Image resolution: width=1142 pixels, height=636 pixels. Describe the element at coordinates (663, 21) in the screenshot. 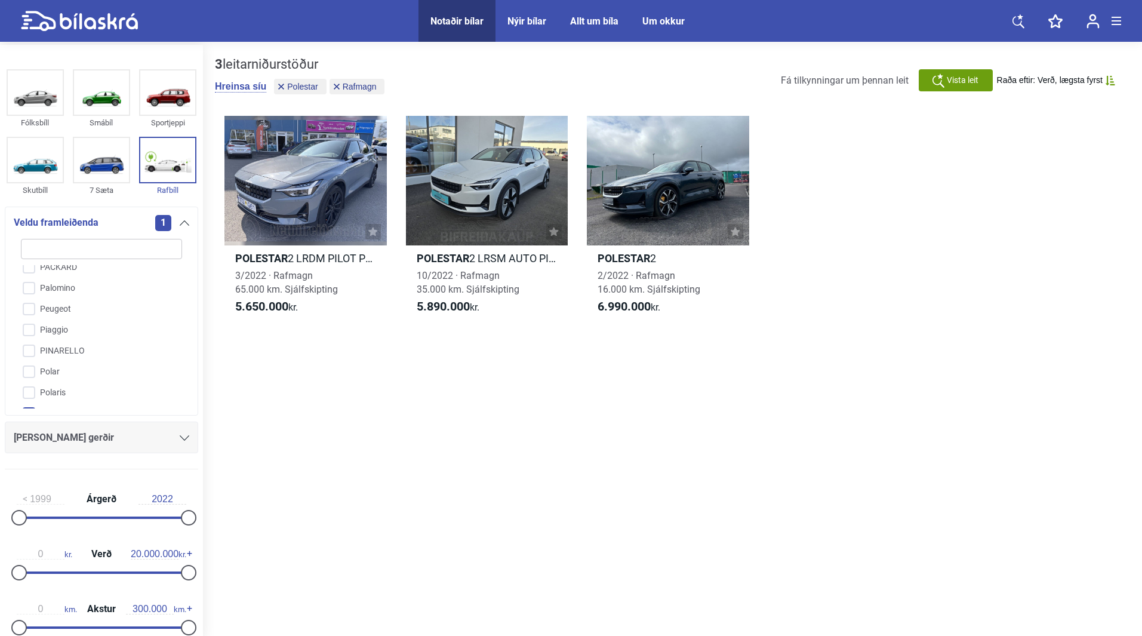

I see `div: Um okkur` at that location.